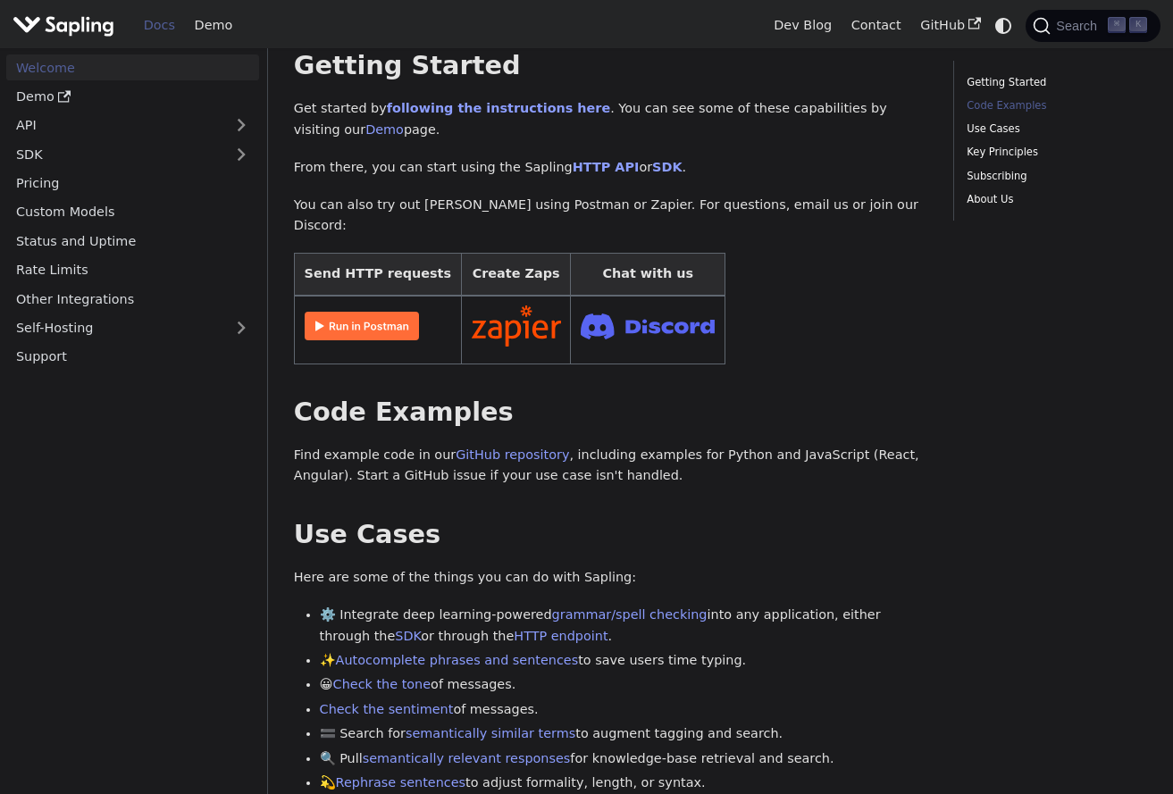 This screenshot has width=1173, height=794. What do you see at coordinates (512, 455) in the screenshot?
I see `a: GitHub repository` at bounding box center [512, 455].